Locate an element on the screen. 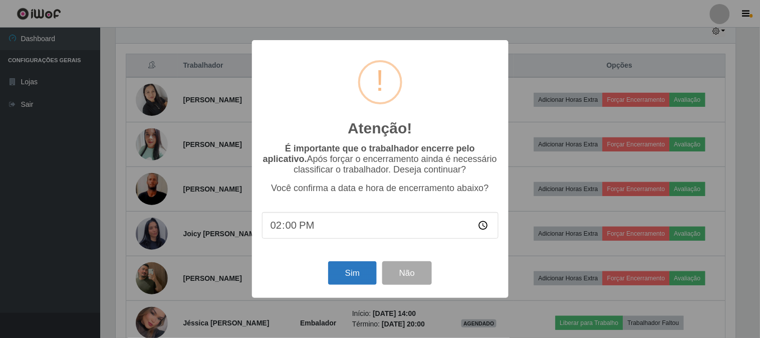 Image resolution: width=760 pixels, height=338 pixels. button: Não is located at coordinates (407, 272).